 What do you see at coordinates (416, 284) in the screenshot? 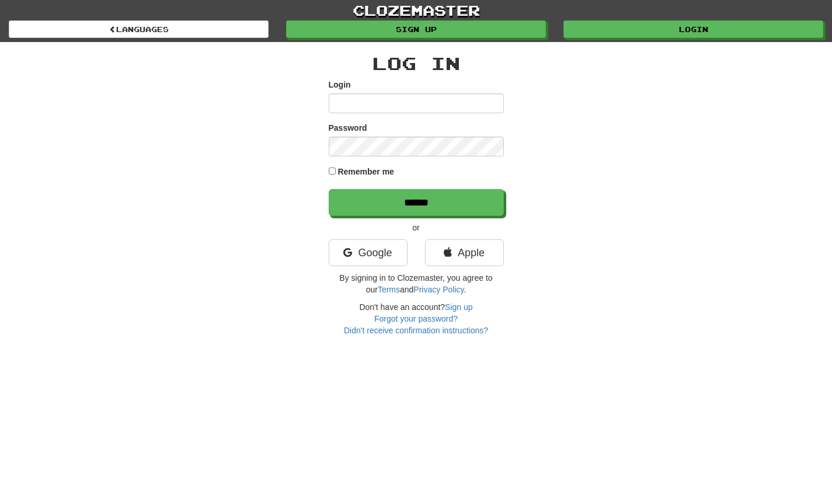
I see `p: By signing in to Clozemaster, you agree to our and .` at bounding box center [416, 284].